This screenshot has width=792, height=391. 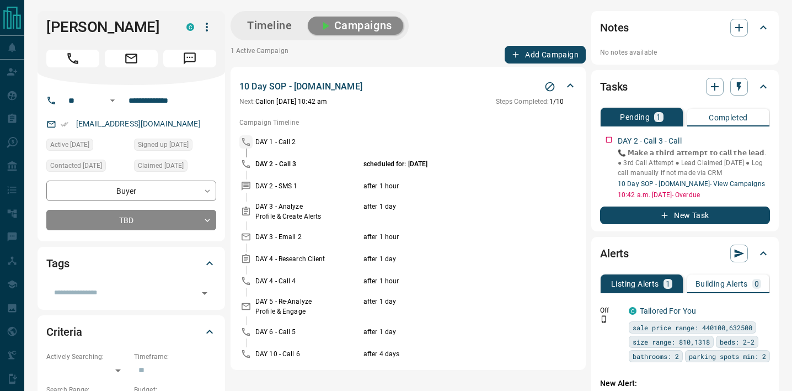 What do you see at coordinates (308, 186) in the screenshot?
I see `p: DAY 2 - SMS 1` at bounding box center [308, 186].